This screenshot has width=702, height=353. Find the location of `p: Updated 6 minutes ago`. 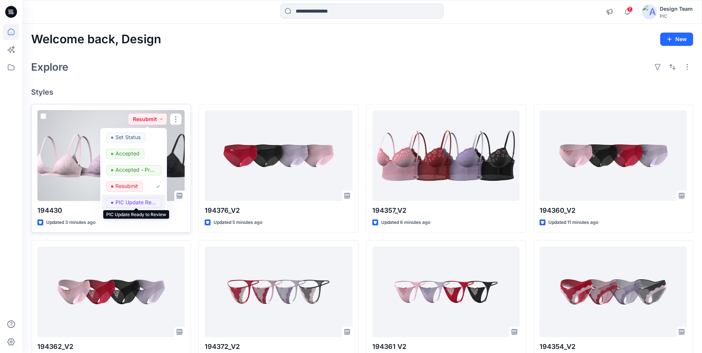

p: Updated 6 minutes ago is located at coordinates (405, 222).